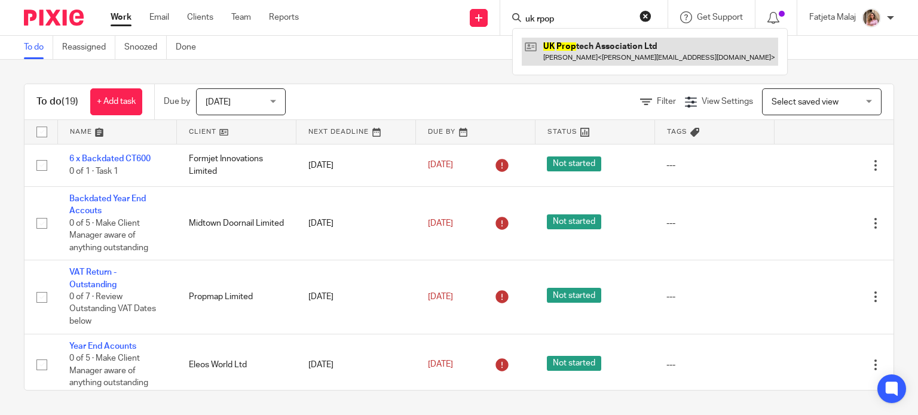 The width and height of the screenshot is (918, 415). Describe the element at coordinates (112, 309) in the screenshot. I see `span: 0 of 7 · Review Outstanding VAT Dates below` at that location.